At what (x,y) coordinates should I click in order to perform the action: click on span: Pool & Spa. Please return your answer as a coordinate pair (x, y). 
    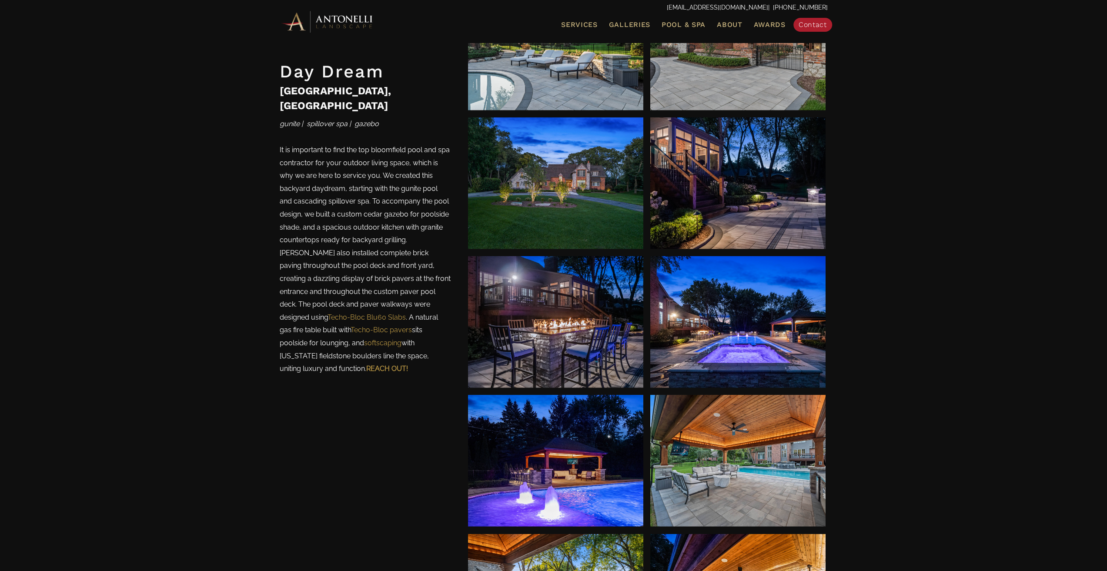
    Looking at the image, I should click on (683, 24).